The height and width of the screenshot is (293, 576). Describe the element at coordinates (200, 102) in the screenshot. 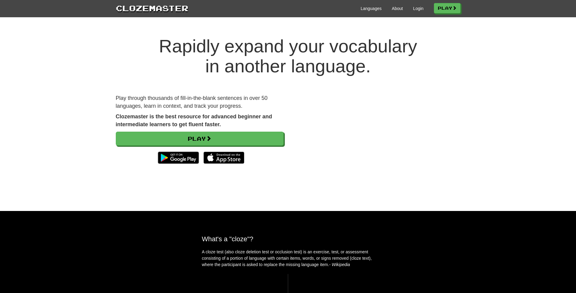

I see `p: Play through thousands of fill-in-the-blank sentences in over 50 languages, learn in context, and...` at that location.